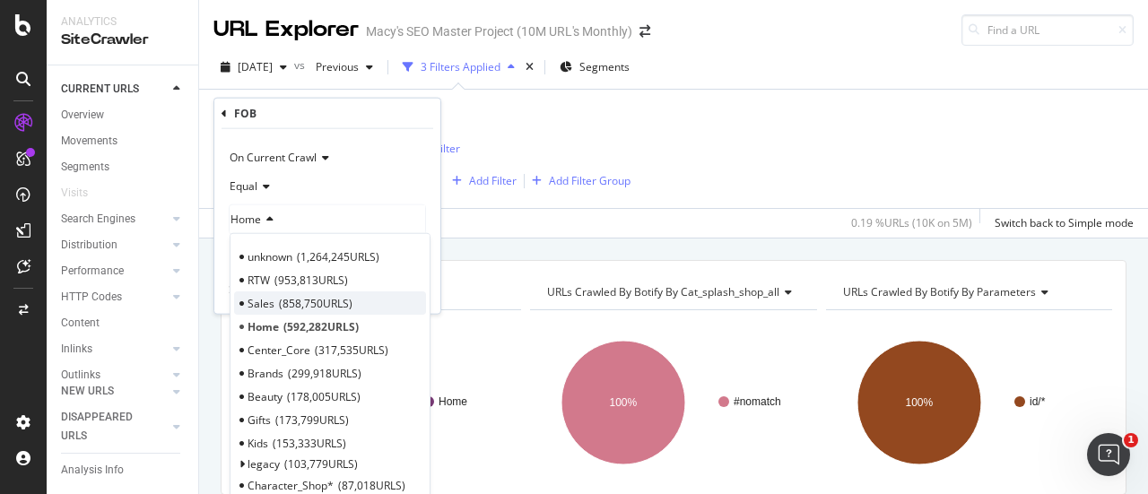 The image size is (1148, 494). I want to click on a: Movements, so click(123, 141).